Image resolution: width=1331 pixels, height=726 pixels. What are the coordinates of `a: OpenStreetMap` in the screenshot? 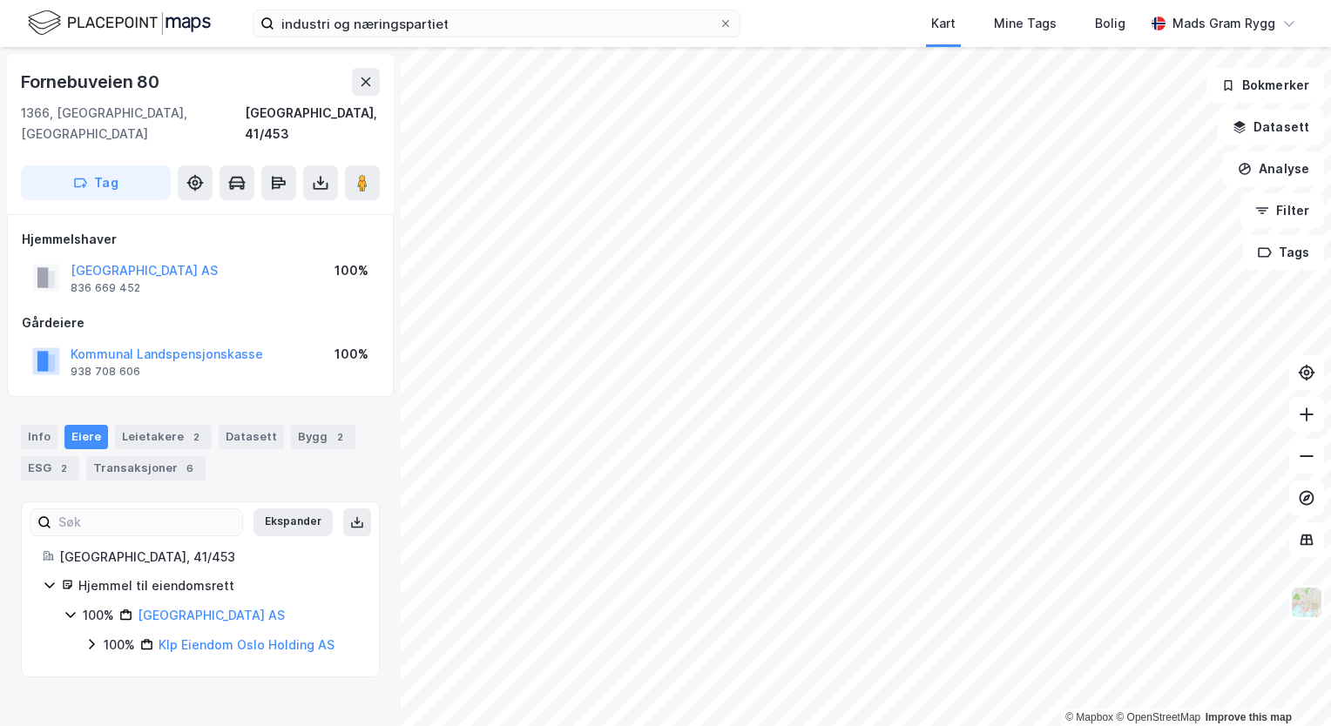 It's located at (1157, 718).